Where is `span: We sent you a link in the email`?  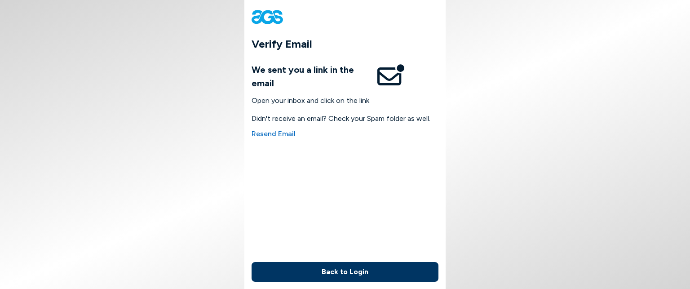
span: We sent you a link in the email is located at coordinates (303, 76).